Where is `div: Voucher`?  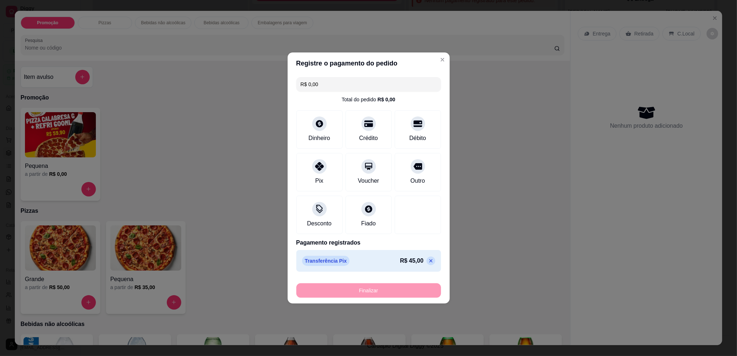 div: Voucher is located at coordinates (368, 181).